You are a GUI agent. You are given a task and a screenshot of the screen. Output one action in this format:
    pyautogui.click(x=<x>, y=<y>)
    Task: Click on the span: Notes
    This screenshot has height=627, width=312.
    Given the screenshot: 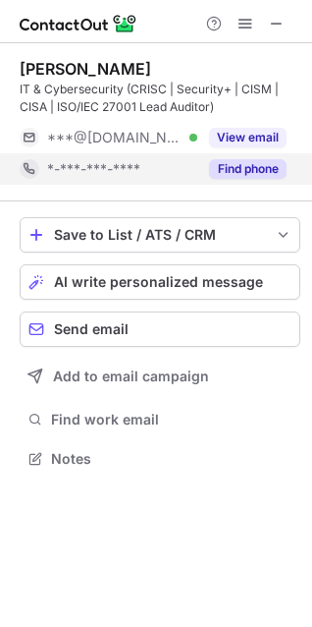 What is the action you would take?
    pyautogui.click(x=172, y=459)
    